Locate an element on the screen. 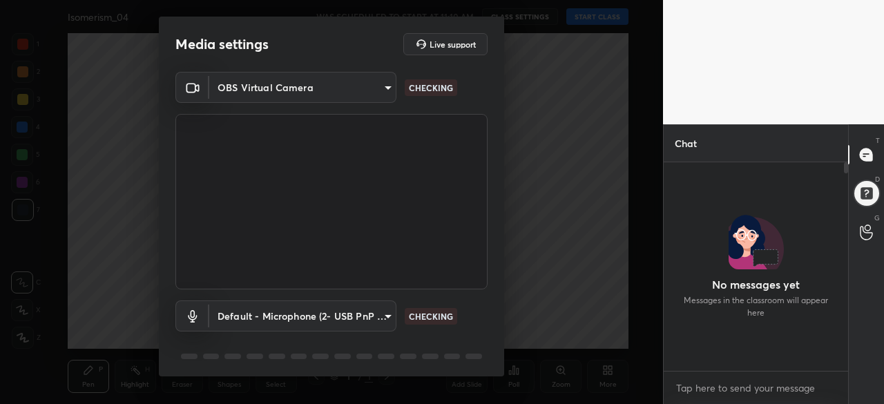 Image resolution: width=884 pixels, height=404 pixels. p: D is located at coordinates (877, 179).